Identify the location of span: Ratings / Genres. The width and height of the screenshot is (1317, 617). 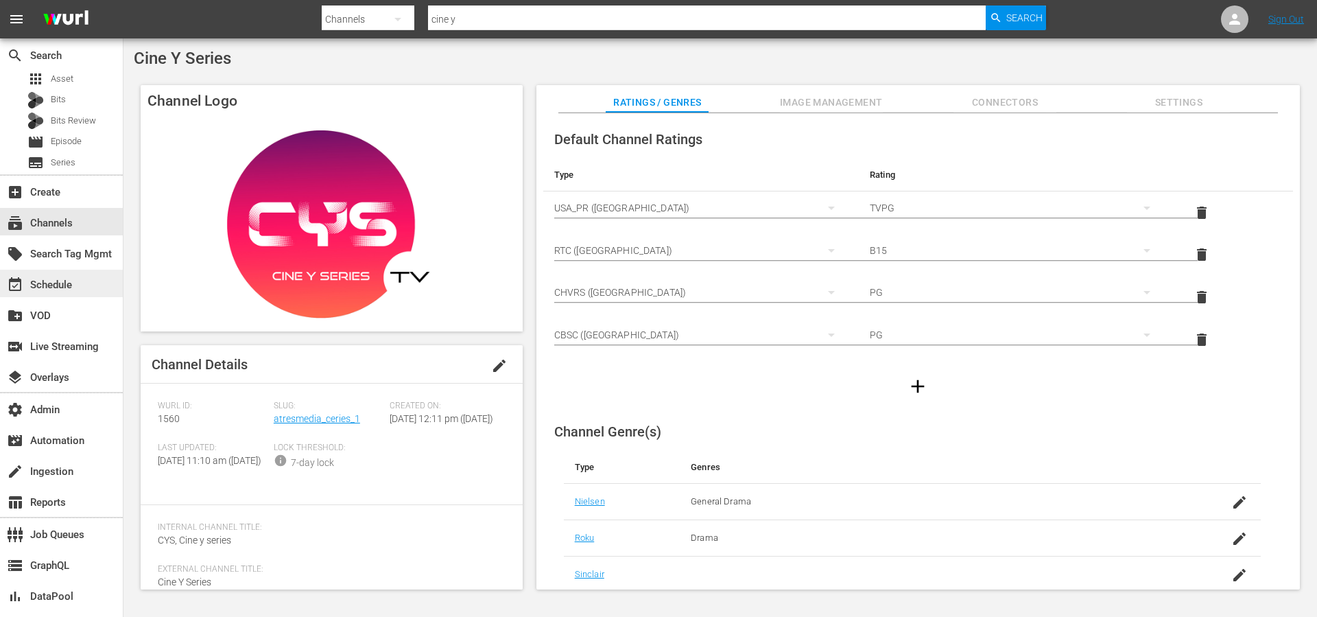
(657, 102).